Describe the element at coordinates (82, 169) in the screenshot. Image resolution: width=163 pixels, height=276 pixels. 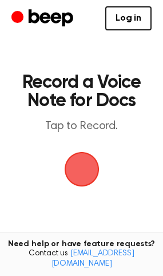
I see `img: Beep Logo` at that location.